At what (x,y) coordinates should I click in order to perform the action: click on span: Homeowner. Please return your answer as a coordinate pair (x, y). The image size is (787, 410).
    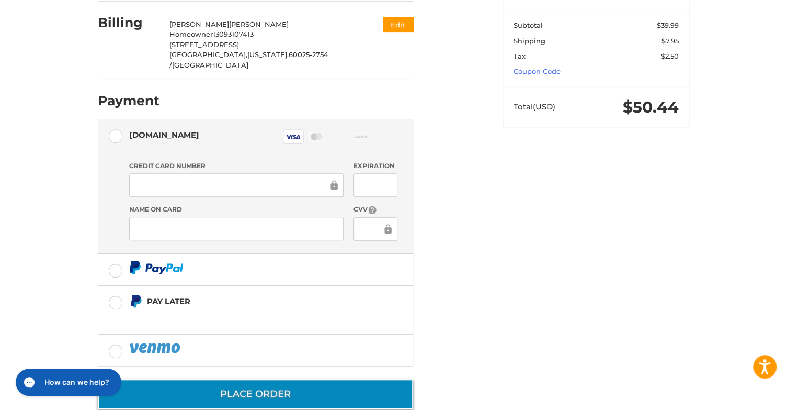
    Looking at the image, I should click on (191, 34).